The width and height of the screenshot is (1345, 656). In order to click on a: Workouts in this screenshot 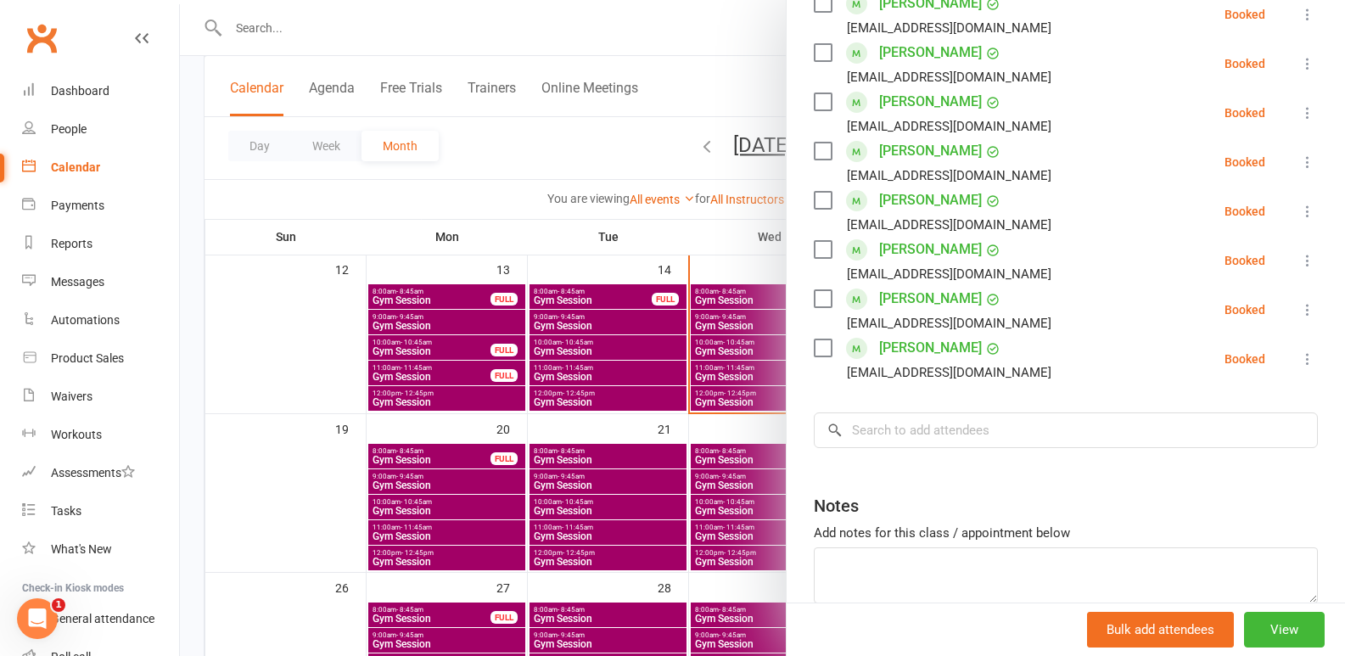, I will do `click(100, 435)`.